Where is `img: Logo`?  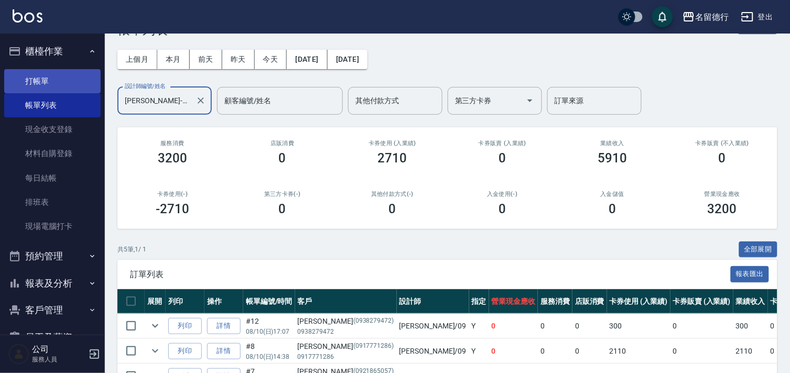
img: Logo is located at coordinates (27, 16).